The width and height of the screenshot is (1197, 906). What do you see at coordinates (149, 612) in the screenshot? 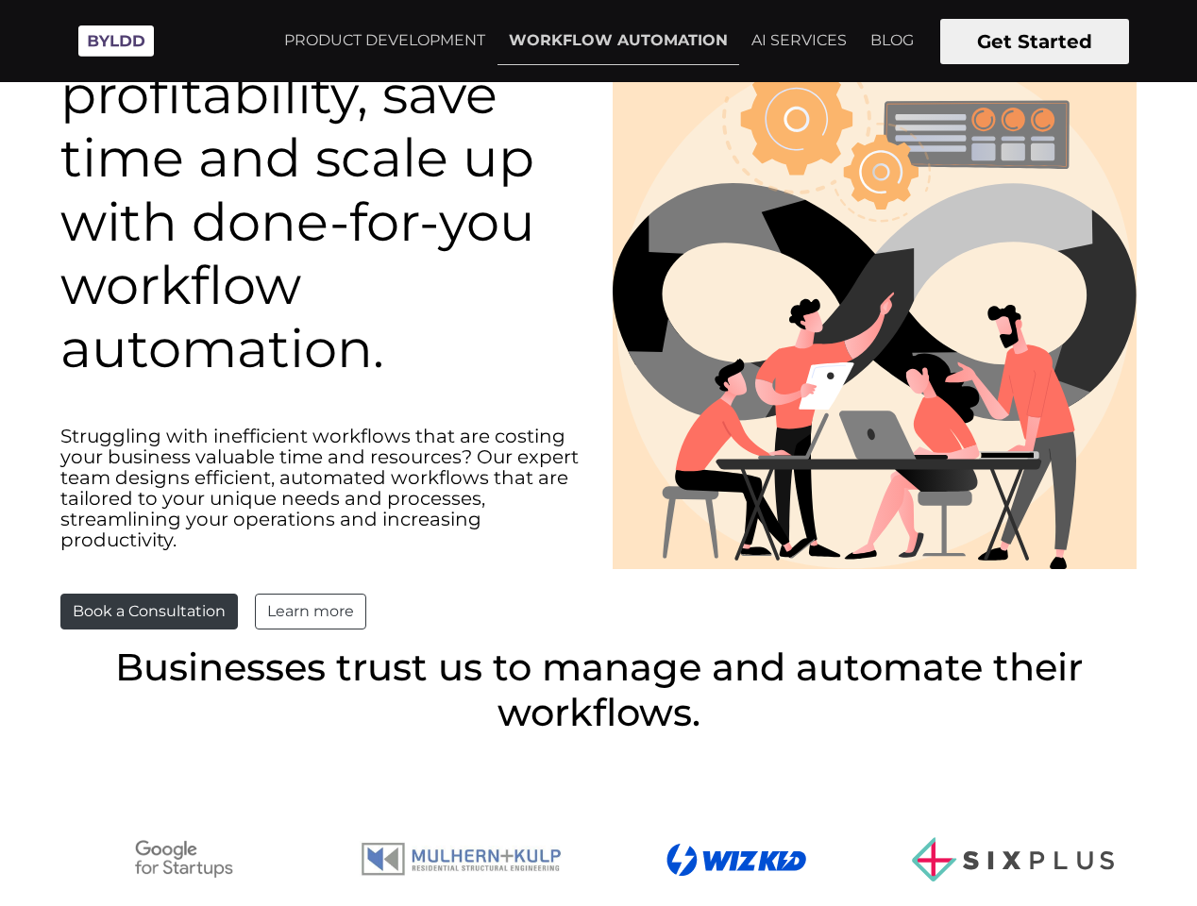
I see `button: Book a Consultation` at bounding box center [149, 612].